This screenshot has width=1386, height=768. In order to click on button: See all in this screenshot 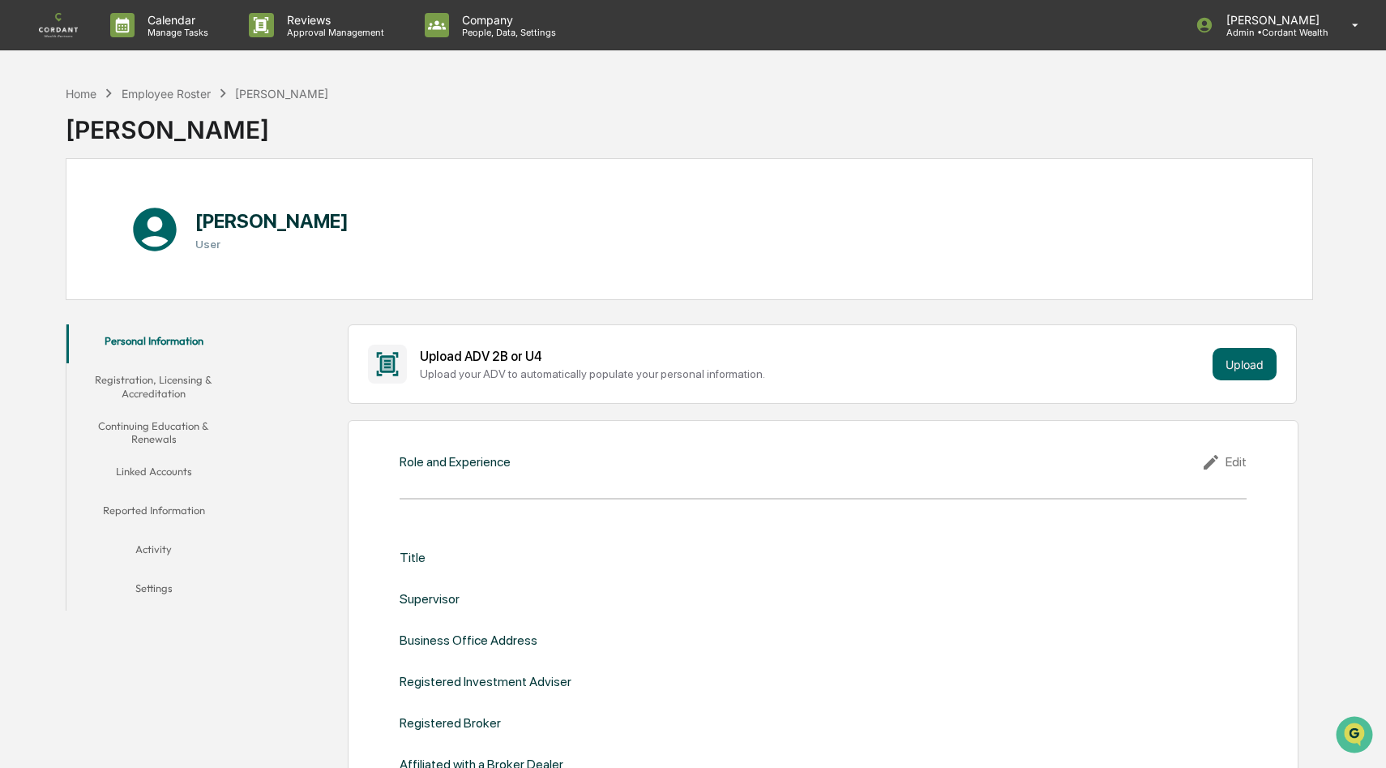, I will do `click(273, 186)`.